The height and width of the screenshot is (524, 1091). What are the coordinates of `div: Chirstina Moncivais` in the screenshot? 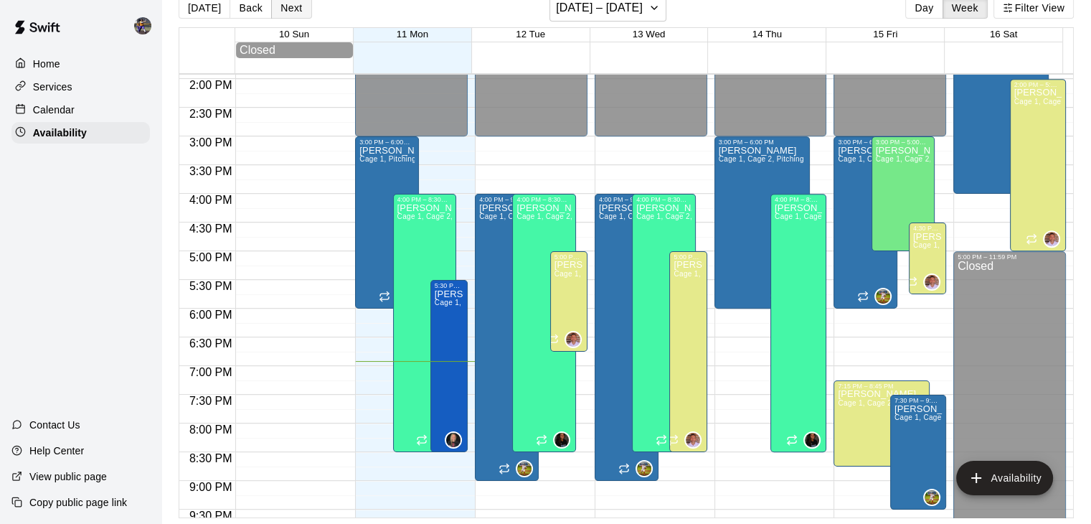 It's located at (146, 26).